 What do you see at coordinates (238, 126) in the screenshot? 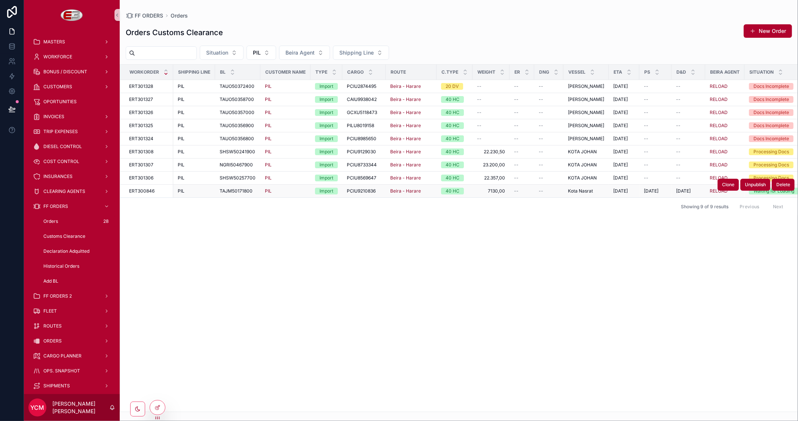
I see `a: TAUO50356900` at bounding box center [238, 126].